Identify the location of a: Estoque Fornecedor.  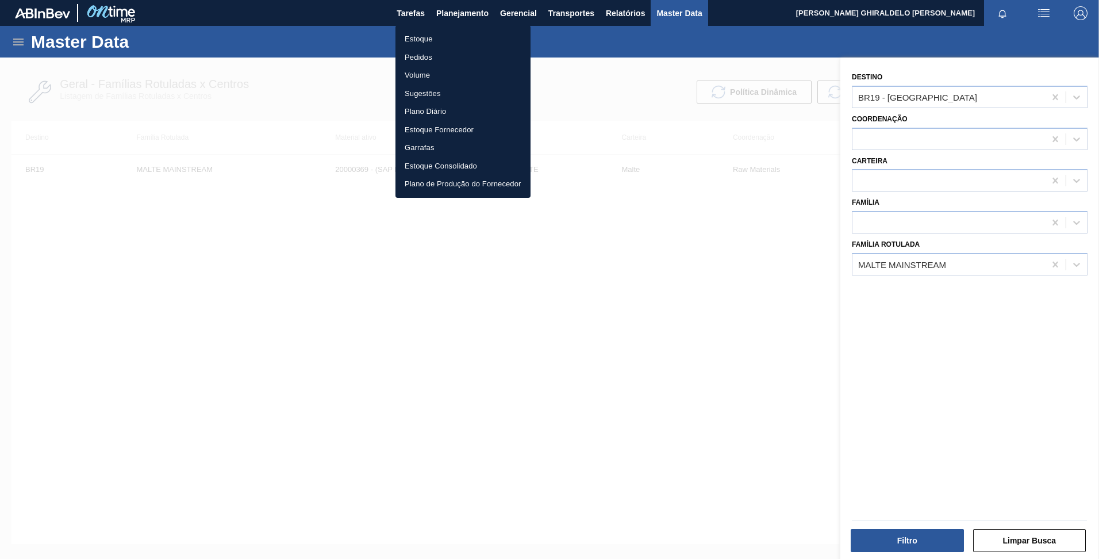
(463, 130).